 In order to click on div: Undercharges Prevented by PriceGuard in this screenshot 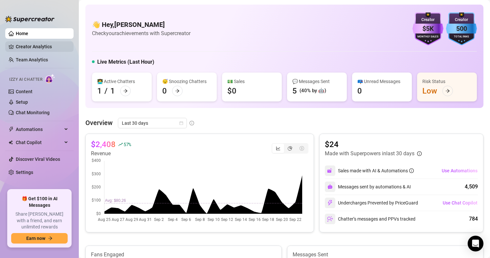, I will do `click(372, 203)`.